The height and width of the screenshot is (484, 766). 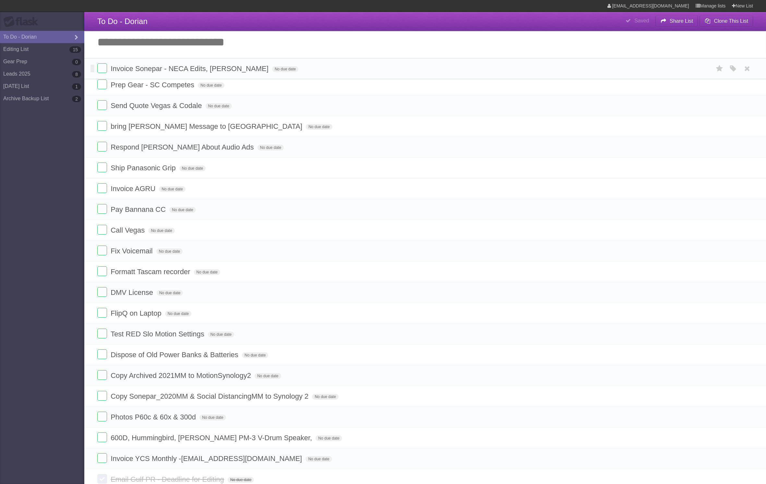 I want to click on b: Share List, so click(x=681, y=21).